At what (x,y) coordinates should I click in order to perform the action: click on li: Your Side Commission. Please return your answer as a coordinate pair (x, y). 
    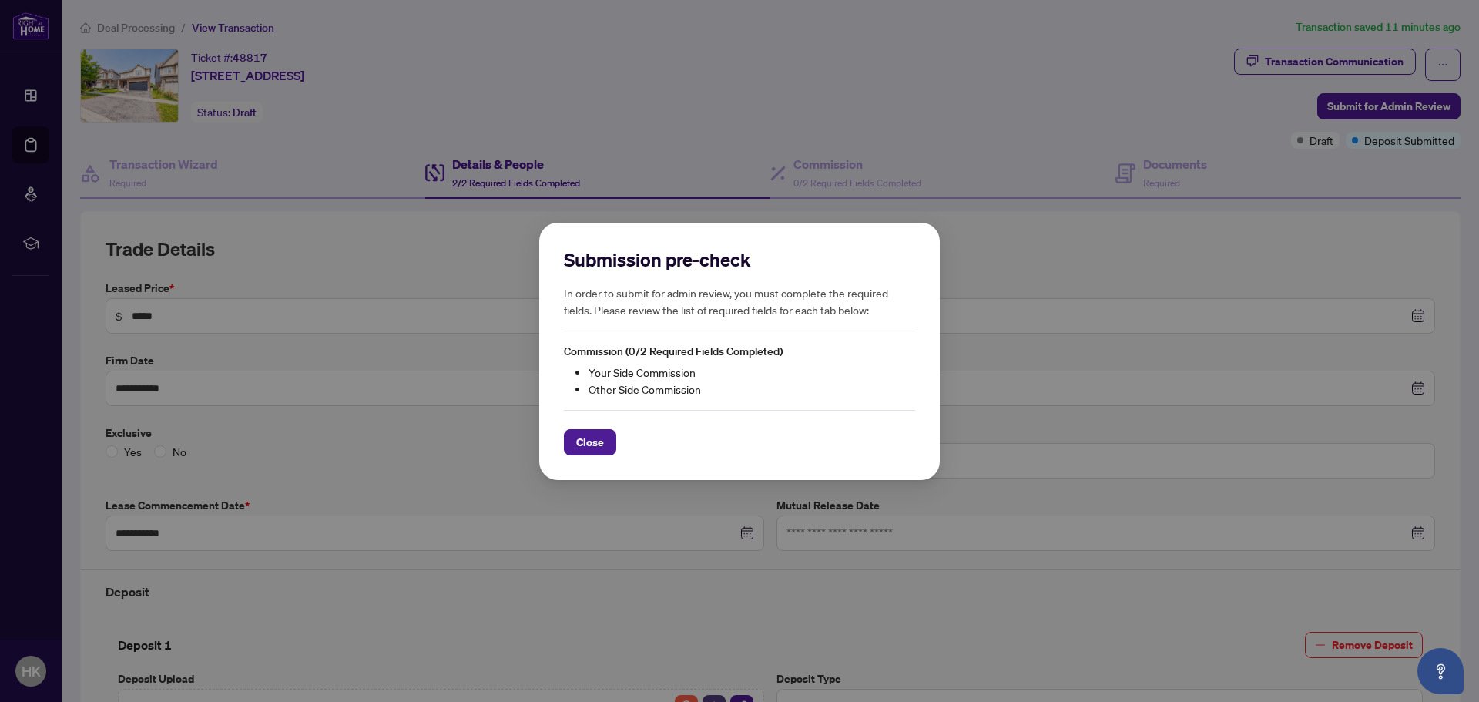
    Looking at the image, I should click on (752, 371).